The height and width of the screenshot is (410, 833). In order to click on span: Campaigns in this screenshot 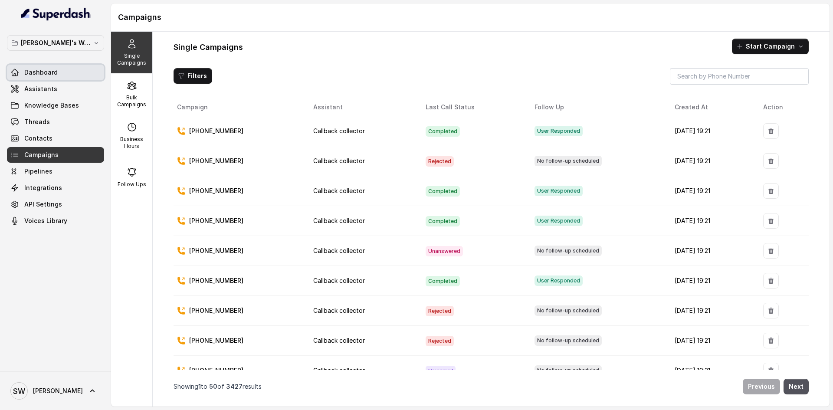, I will do `click(41, 155)`.